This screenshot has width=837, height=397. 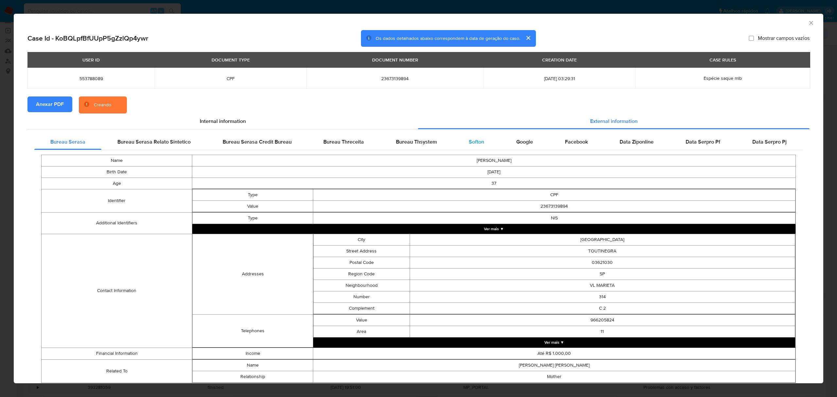 I want to click on input: Mostrar campos vazios, so click(x=752, y=38).